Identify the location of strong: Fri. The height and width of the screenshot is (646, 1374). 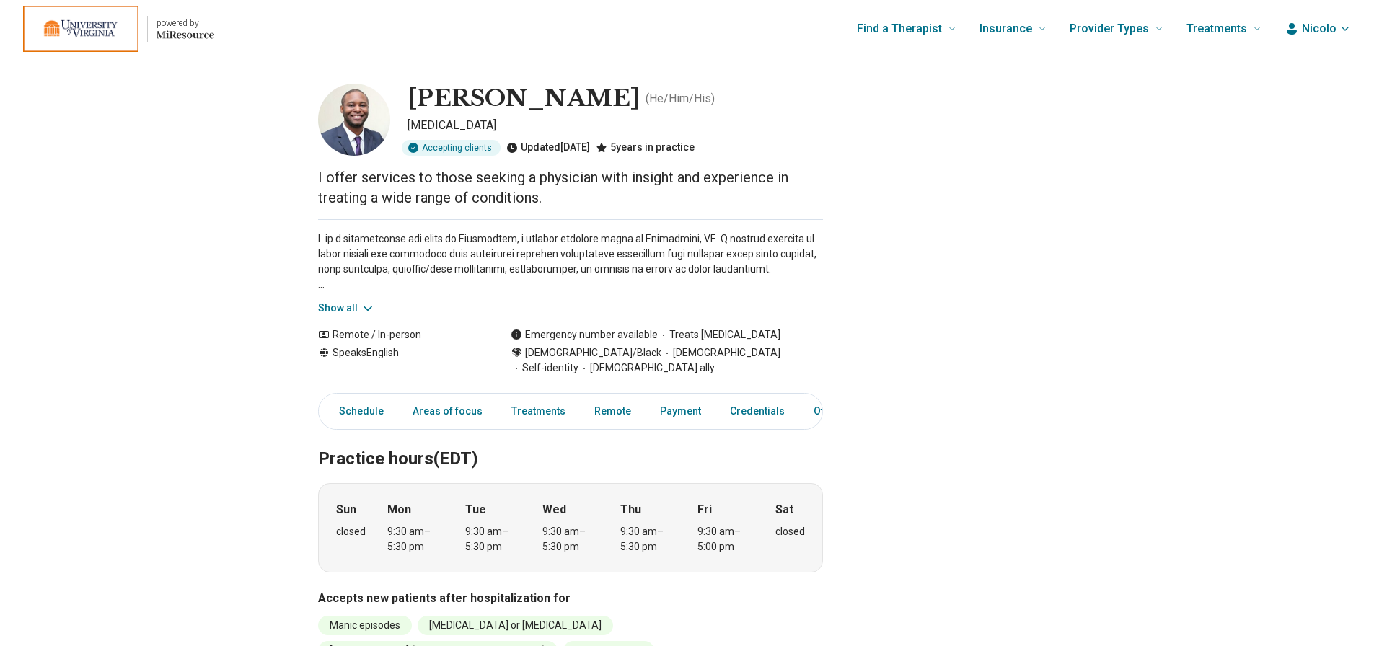
(705, 510).